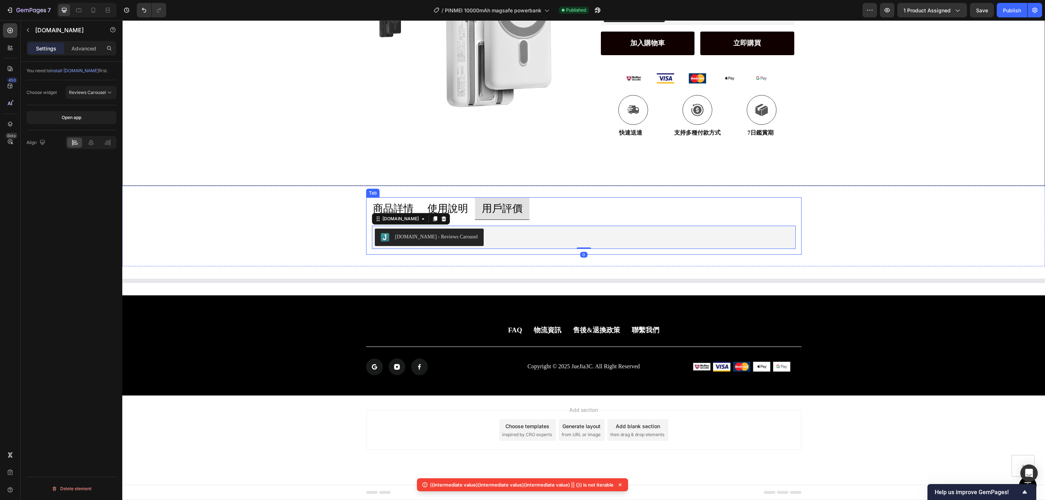 The height and width of the screenshot is (500, 1045). I want to click on div: Undo/Redo, so click(151, 10).